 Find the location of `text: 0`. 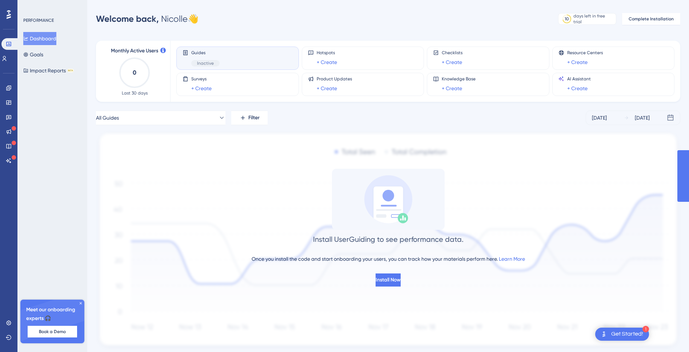

text: 0 is located at coordinates (134, 72).